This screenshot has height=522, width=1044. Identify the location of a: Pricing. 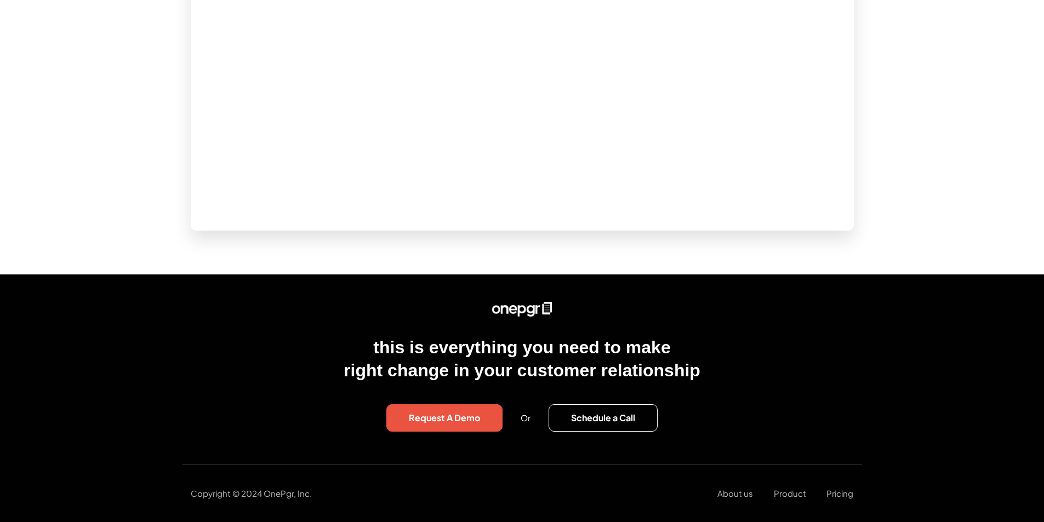
(840, 494).